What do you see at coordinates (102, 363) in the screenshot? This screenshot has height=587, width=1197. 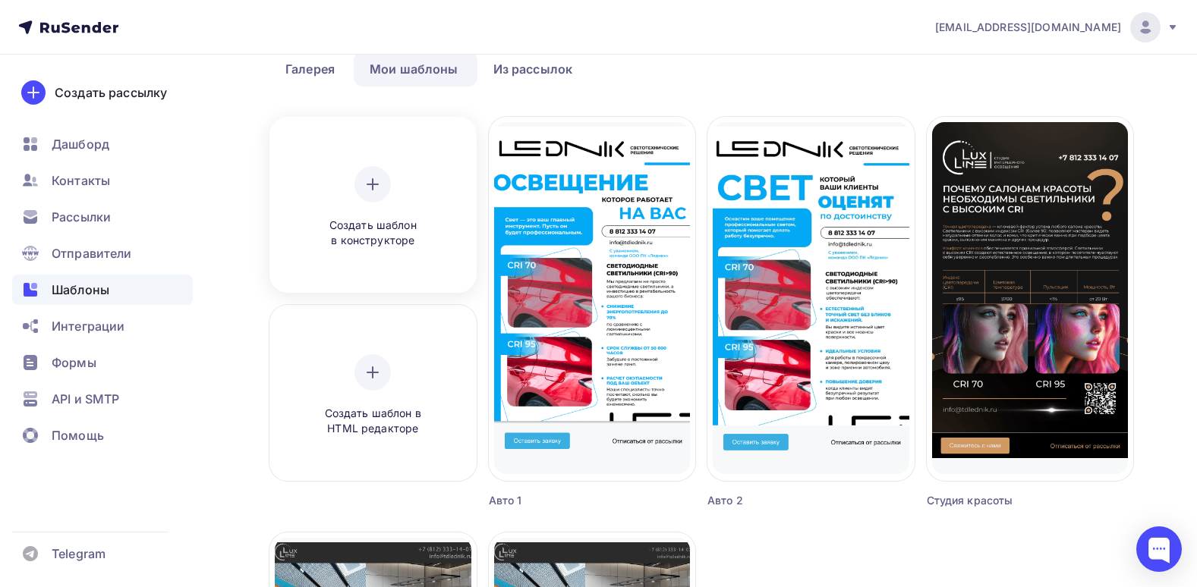 I see `a: Формы` at bounding box center [102, 363].